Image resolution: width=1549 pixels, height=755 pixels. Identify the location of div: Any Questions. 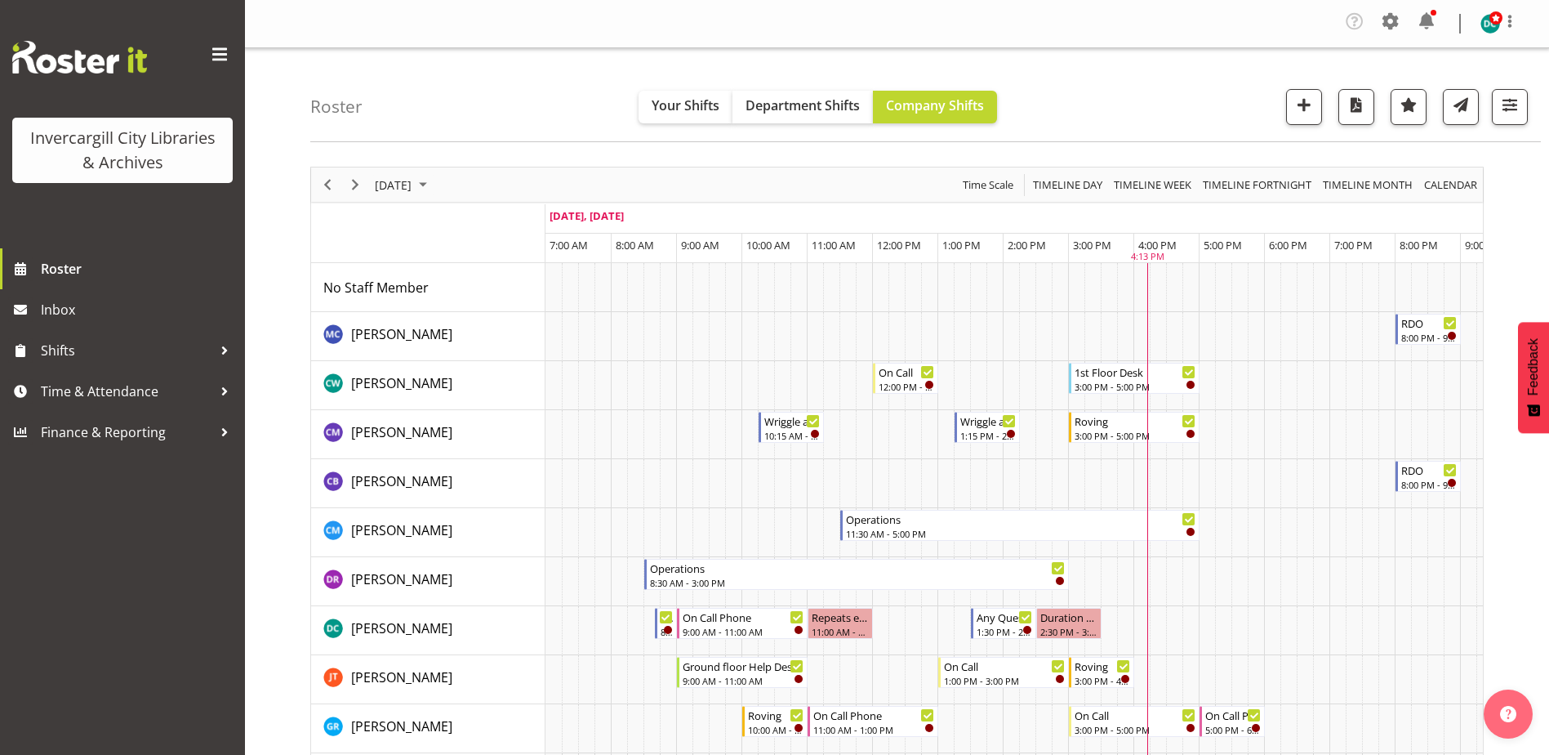
(1005, 617).